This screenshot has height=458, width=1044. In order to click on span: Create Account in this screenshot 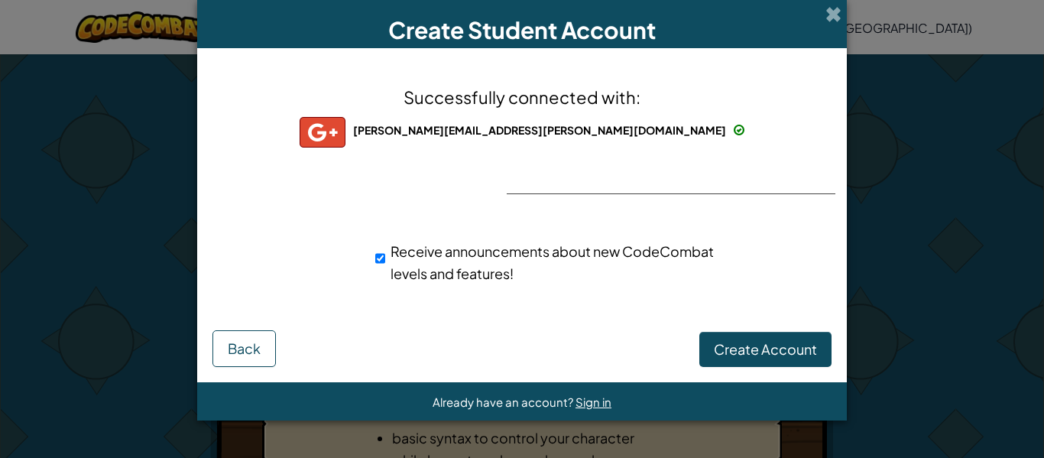, I will do `click(765, 349)`.